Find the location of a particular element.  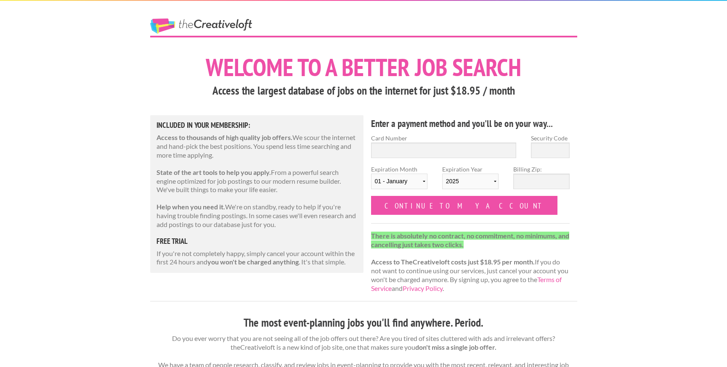

strong: Access to thousands of high quality job offers. is located at coordinates (224, 137).